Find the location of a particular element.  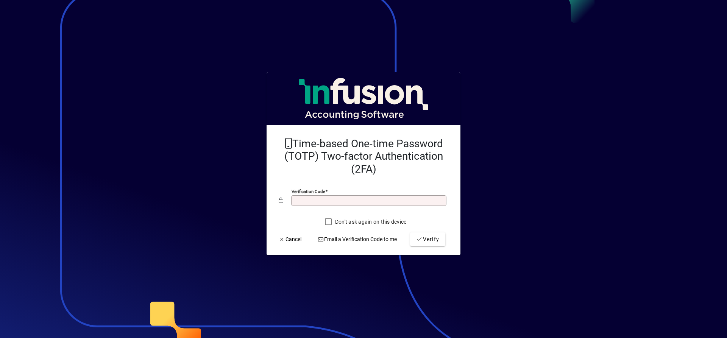

button: Verify is located at coordinates (428, 239).